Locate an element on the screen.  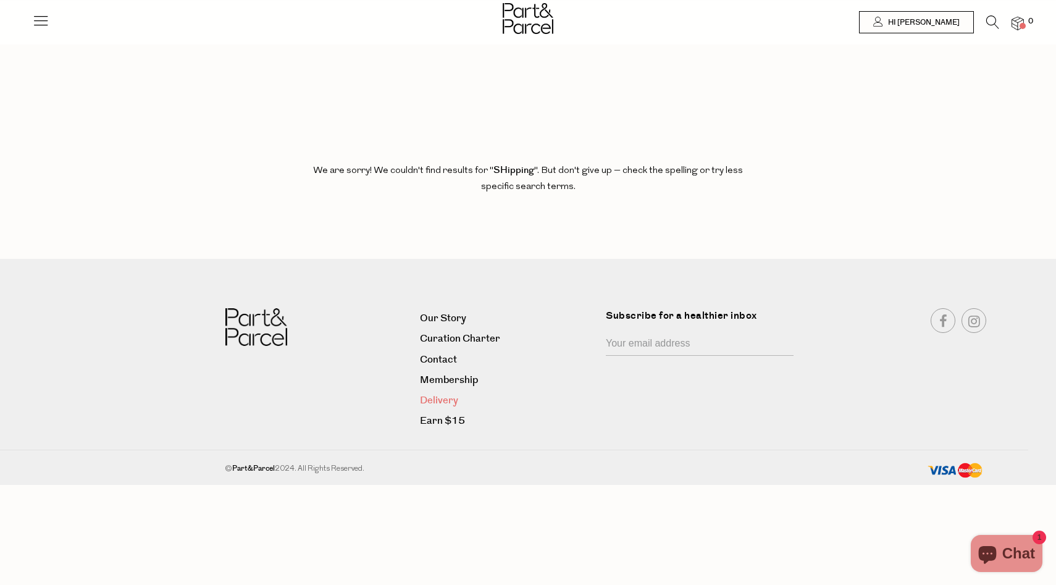
div: We are sorry! We couldn't find results for " ". But don't give up – check the spelling or try les... is located at coordinates (528, 172).